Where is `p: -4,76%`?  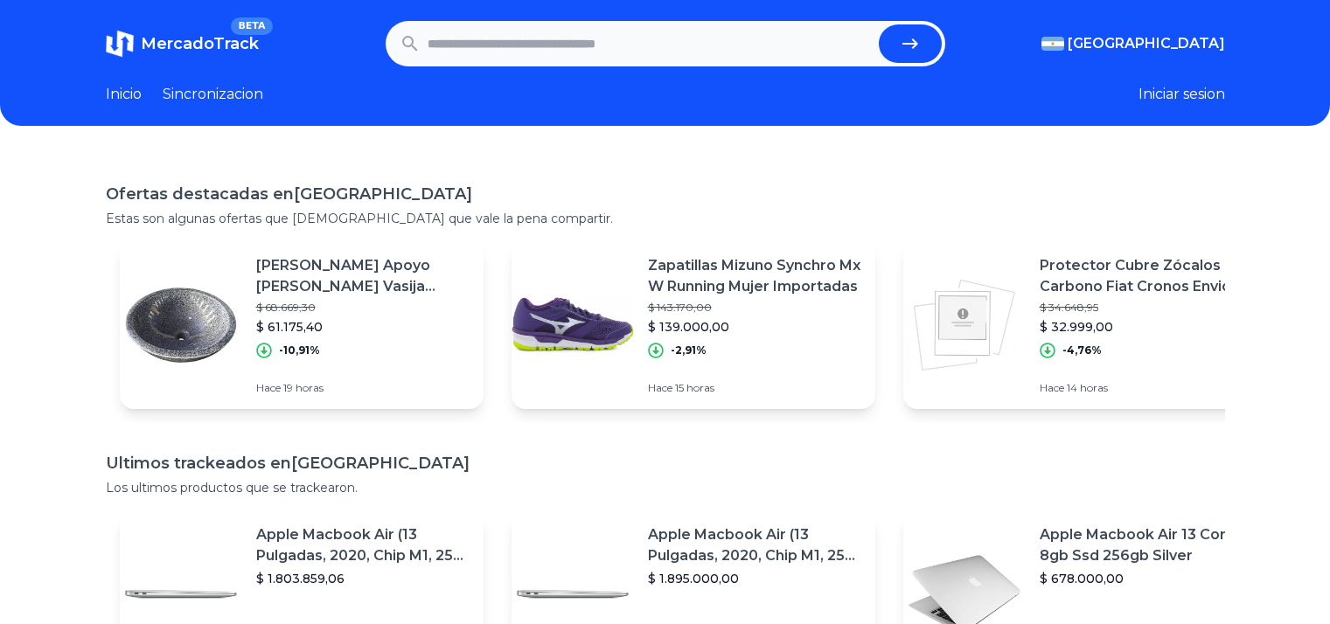 p: -4,76% is located at coordinates (1082, 351).